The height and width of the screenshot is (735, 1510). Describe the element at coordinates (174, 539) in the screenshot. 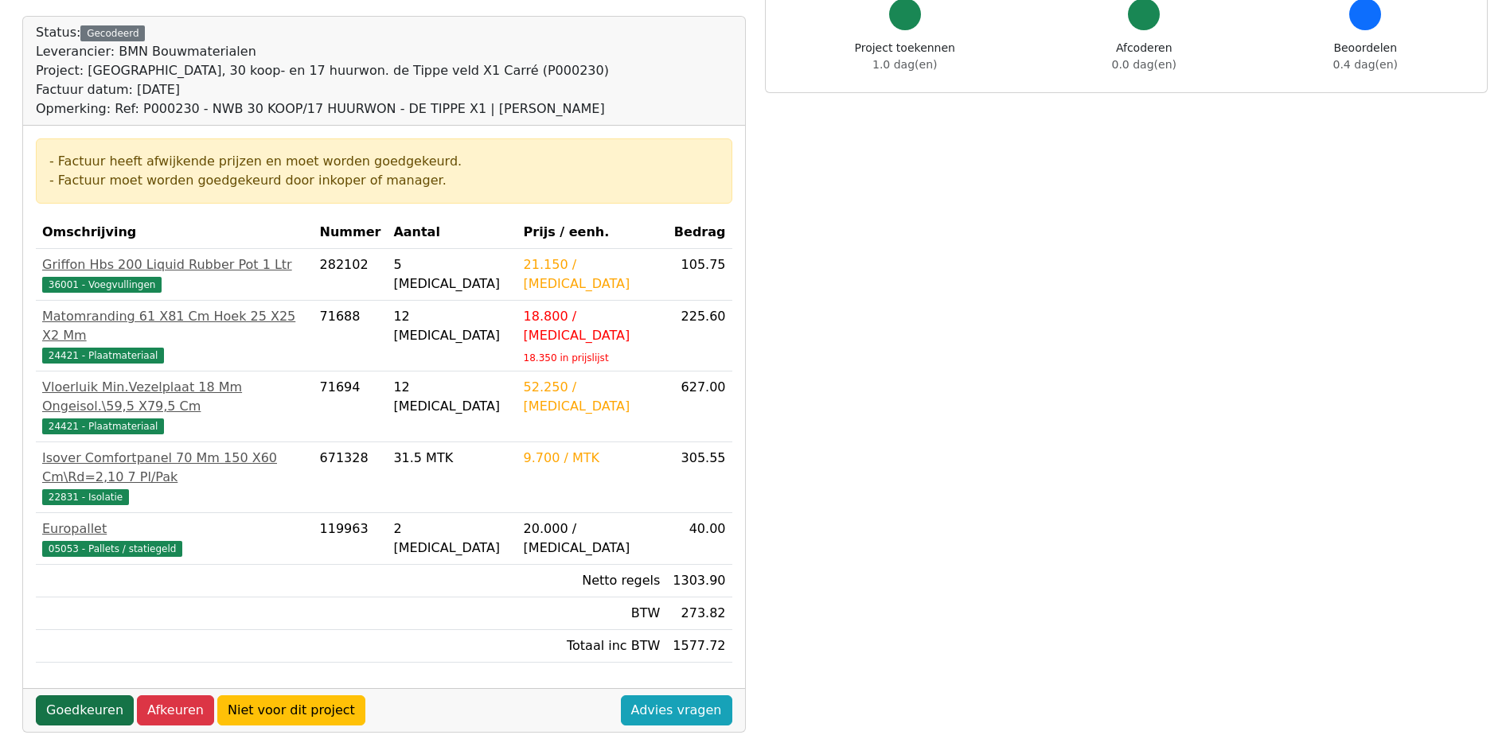

I see `a: Europallet05053 - Pallets / statiegeld` at that location.